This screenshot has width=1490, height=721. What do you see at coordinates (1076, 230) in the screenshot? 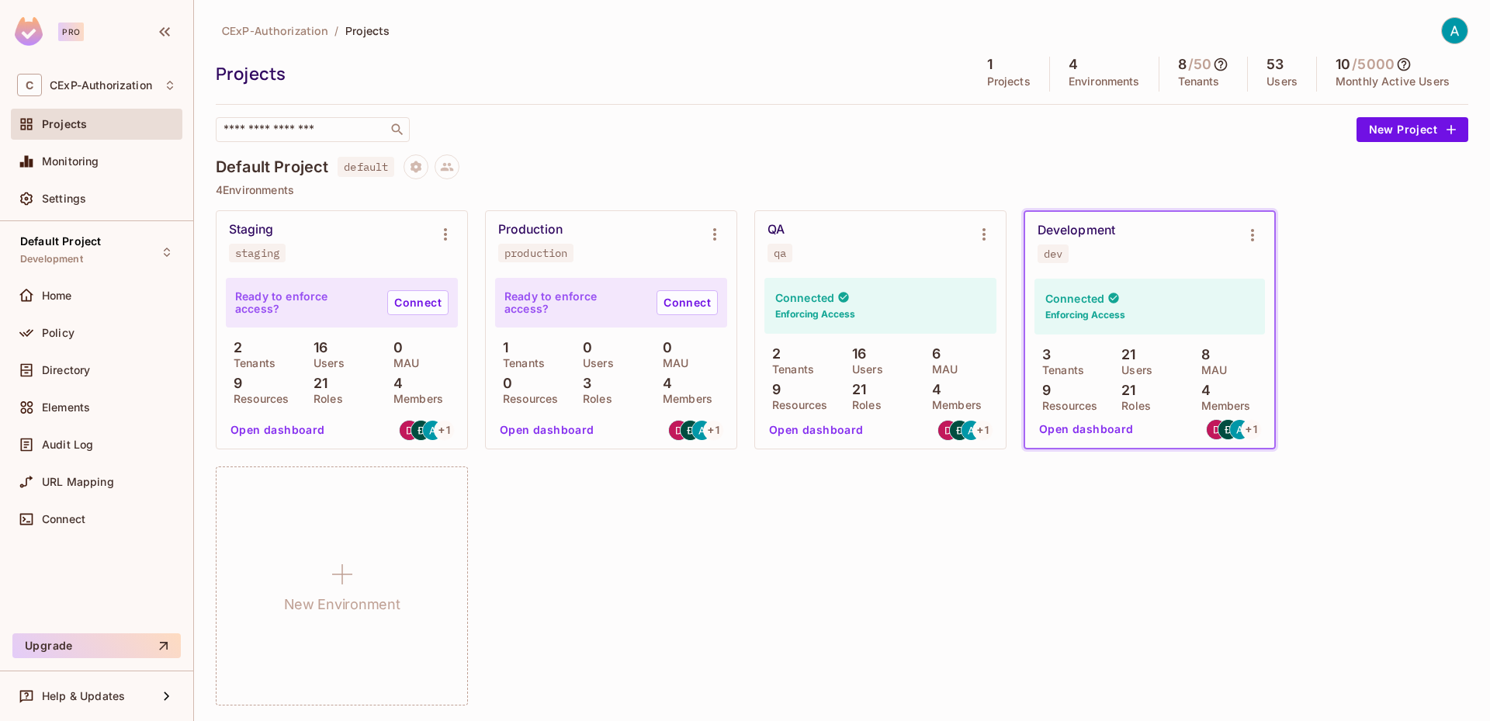
I see `div: Development` at bounding box center [1076, 230].